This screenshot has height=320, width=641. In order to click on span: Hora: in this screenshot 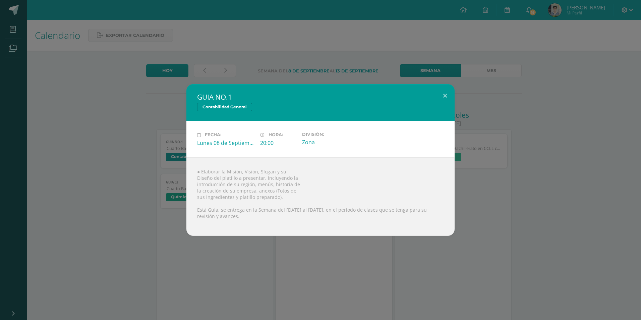, I will do `click(275, 135)`.